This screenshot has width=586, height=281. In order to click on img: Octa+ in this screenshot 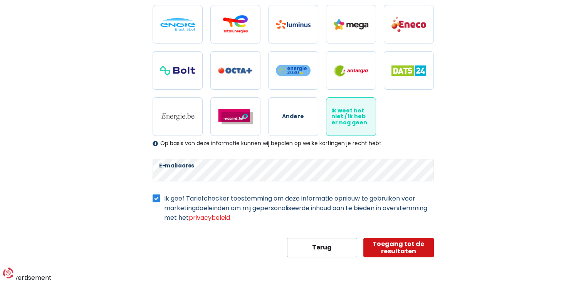, I will do `click(235, 70)`.